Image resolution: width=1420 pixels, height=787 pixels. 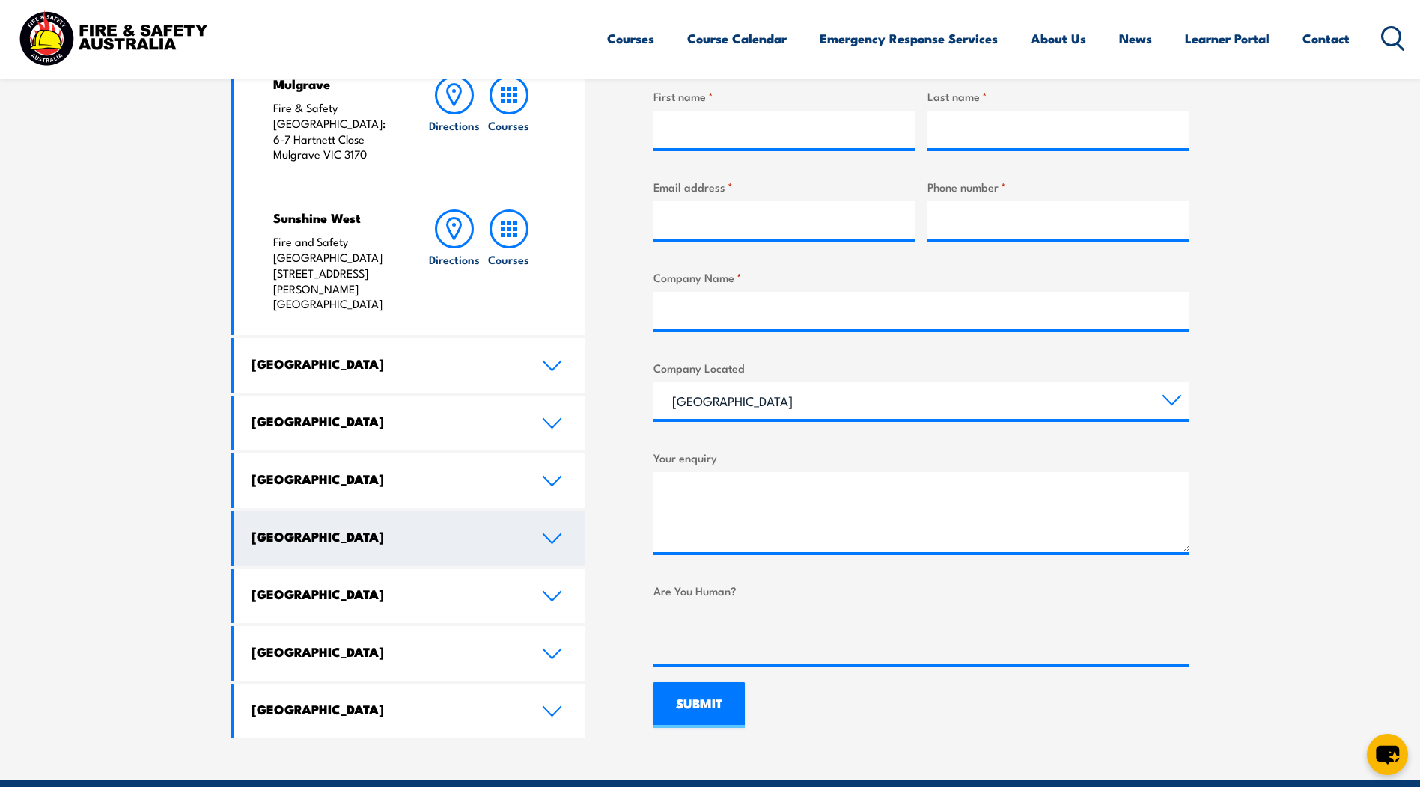 What do you see at coordinates (921, 277) in the screenshot?
I see `label: Company Name` at bounding box center [921, 277].